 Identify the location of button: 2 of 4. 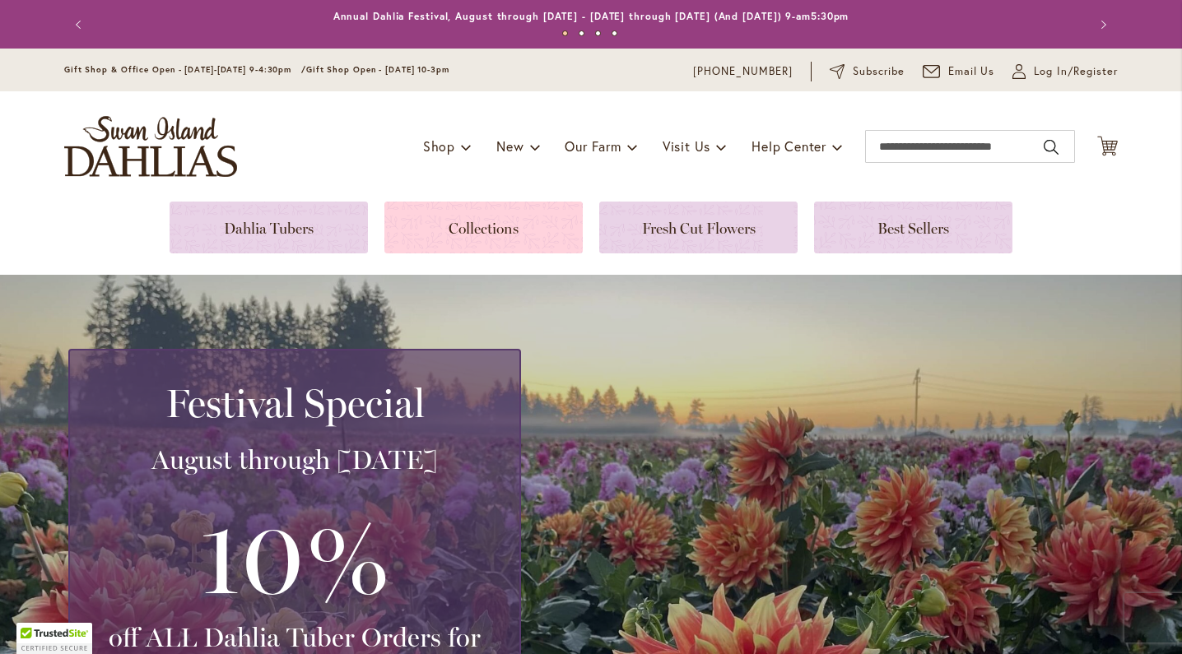
(581, 33).